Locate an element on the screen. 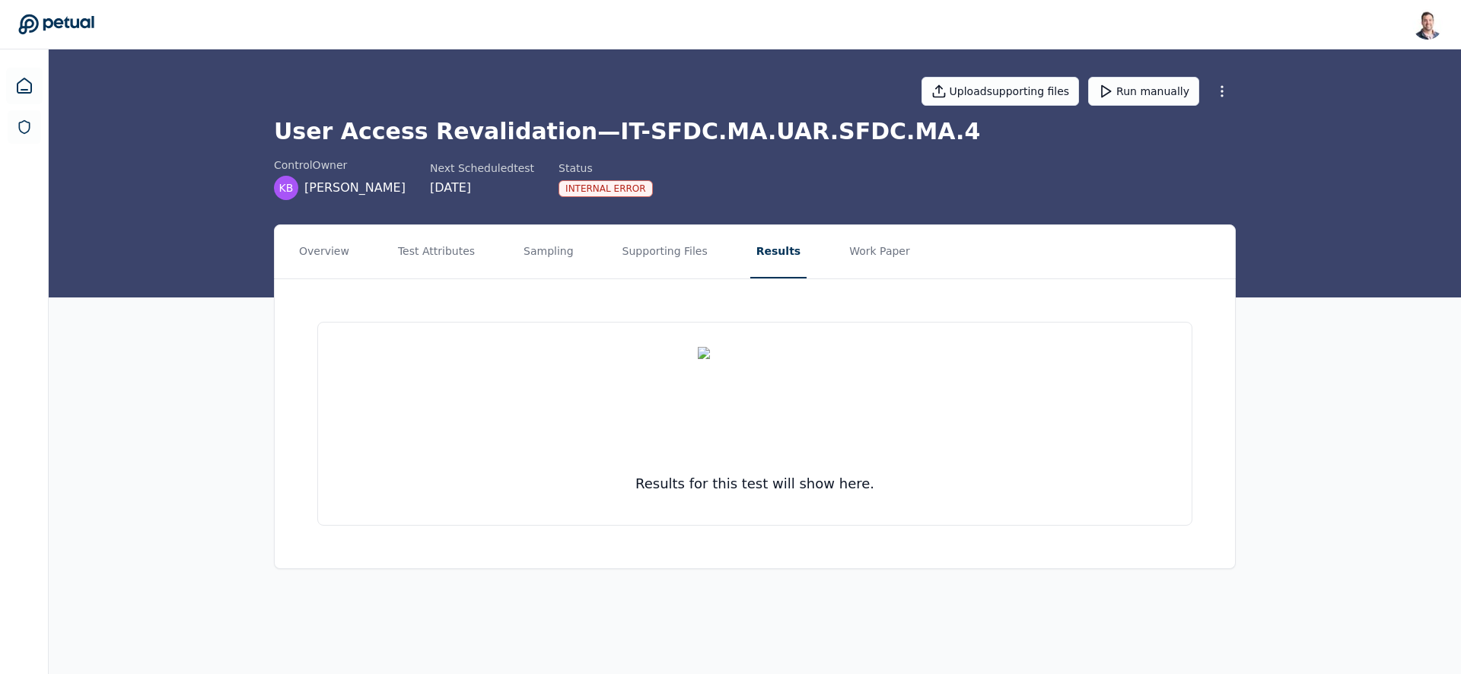 The height and width of the screenshot is (674, 1461). a: SOC 1 Reports is located at coordinates (24, 127).